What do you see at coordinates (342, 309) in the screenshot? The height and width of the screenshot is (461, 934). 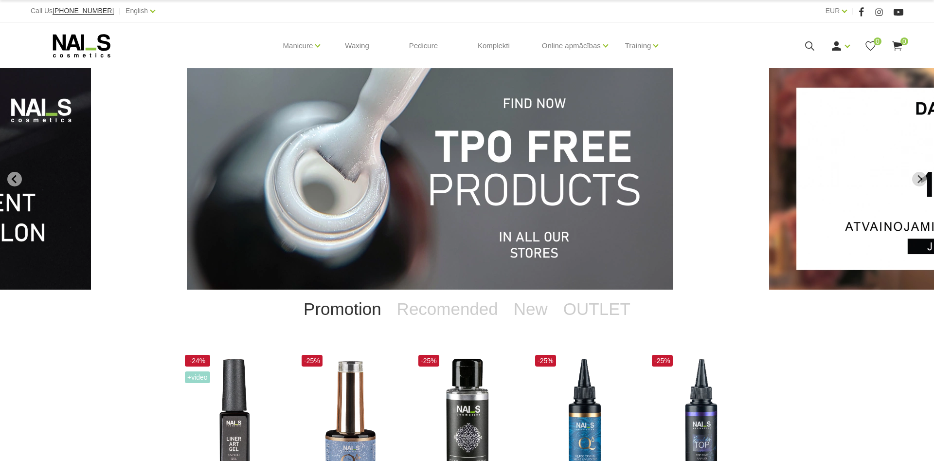 I see `a: Promotion` at bounding box center [342, 309].